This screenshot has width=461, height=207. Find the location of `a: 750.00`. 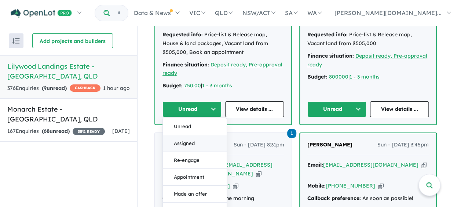

a: 750.00 is located at coordinates (193, 86).